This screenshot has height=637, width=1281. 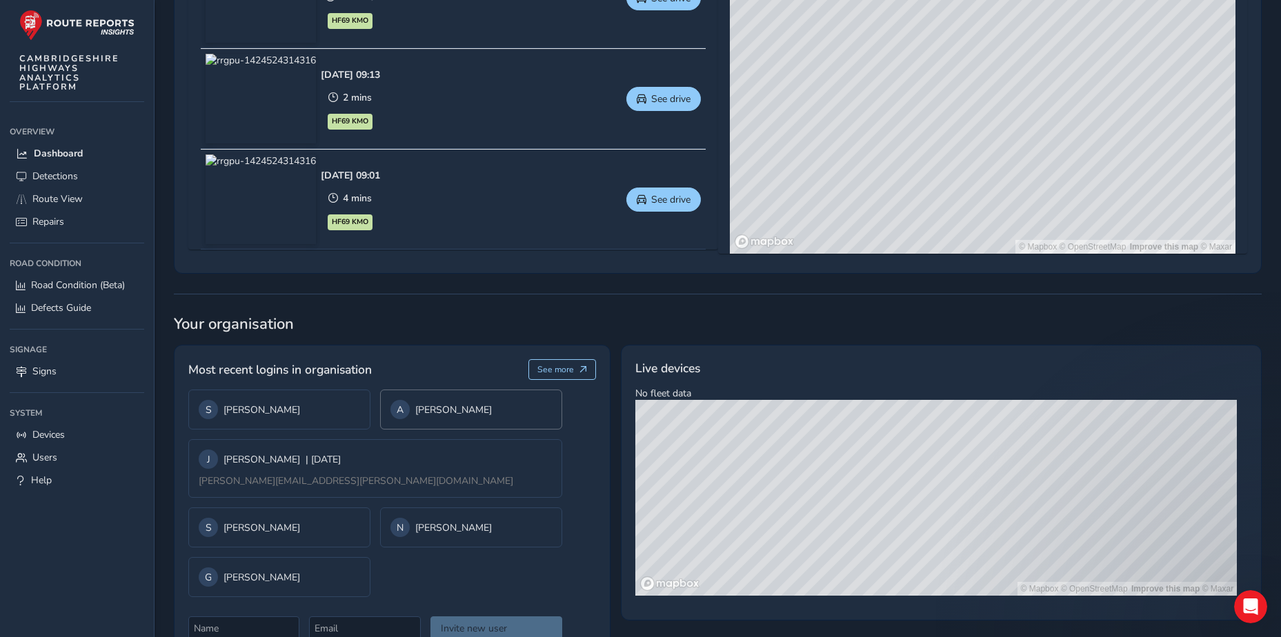 I want to click on span: Help, so click(x=41, y=480).